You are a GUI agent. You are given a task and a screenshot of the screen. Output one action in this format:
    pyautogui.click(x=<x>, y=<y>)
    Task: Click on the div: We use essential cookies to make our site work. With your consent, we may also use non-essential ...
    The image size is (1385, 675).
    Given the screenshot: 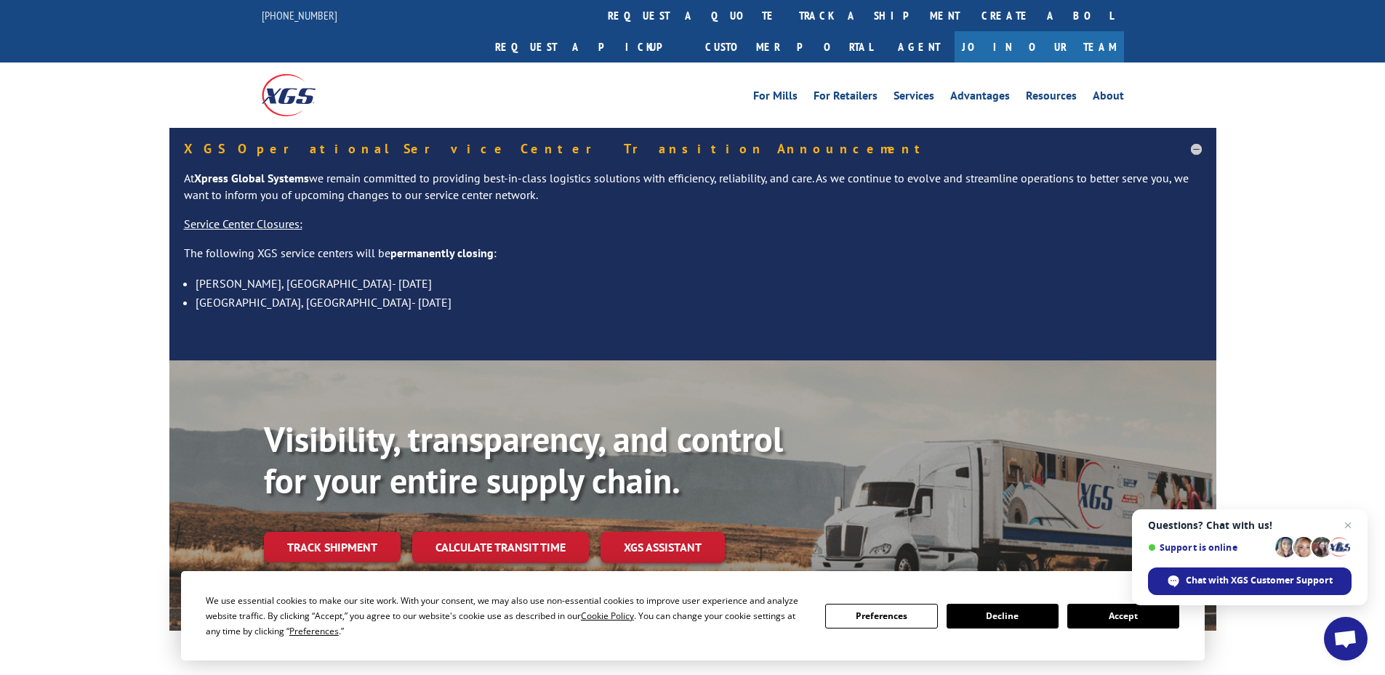 What is the action you would take?
    pyautogui.click(x=507, y=616)
    